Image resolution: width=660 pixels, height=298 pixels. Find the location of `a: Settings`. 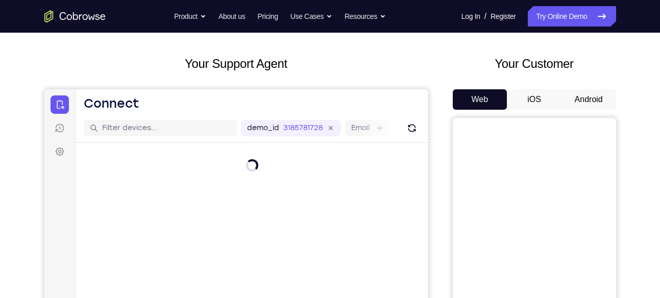

a: Settings is located at coordinates (15, 62).